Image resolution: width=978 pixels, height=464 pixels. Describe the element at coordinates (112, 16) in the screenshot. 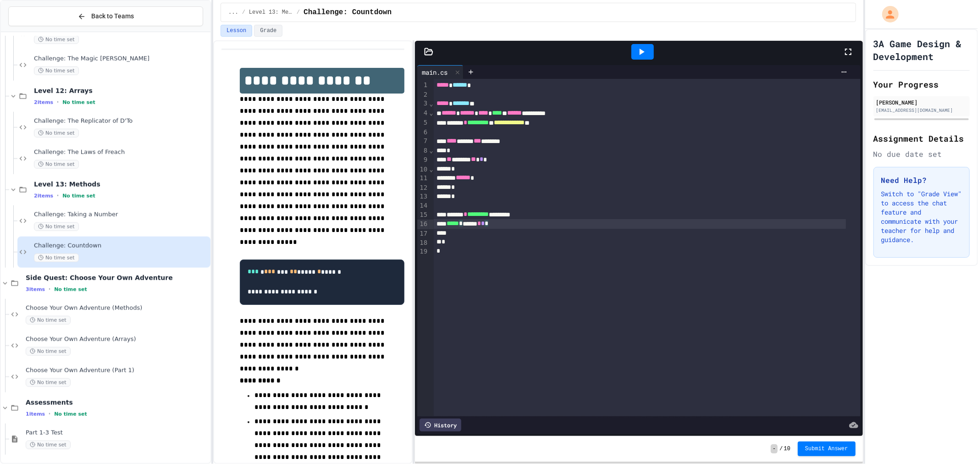

I see `span: Back to Teams` at that location.